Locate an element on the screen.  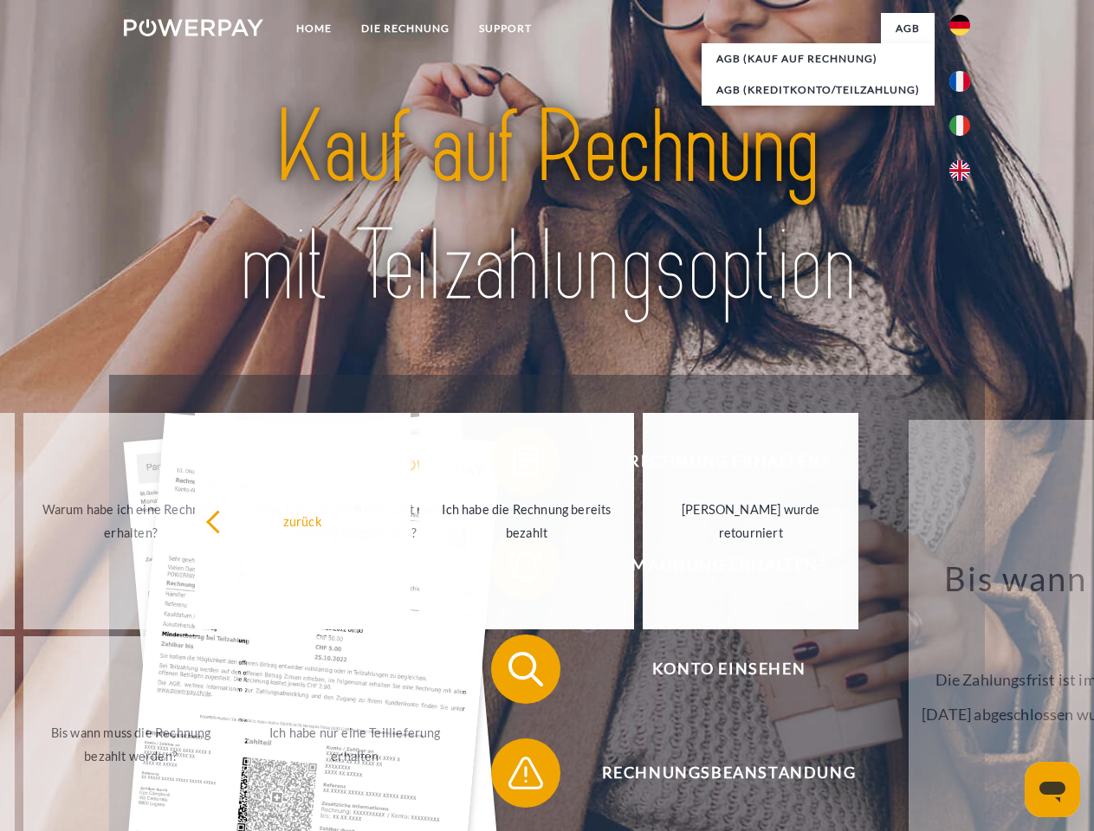
a: DIE RECHNUNG is located at coordinates (405, 29).